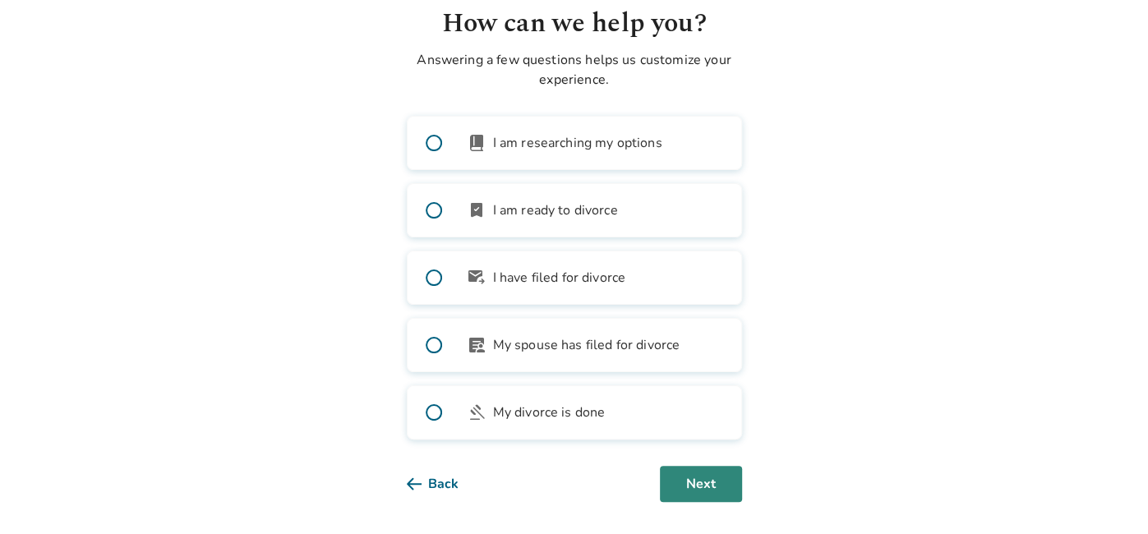 Image resolution: width=1148 pixels, height=534 pixels. I want to click on p: Answering a few questions helps us customize your experience., so click(574, 70).